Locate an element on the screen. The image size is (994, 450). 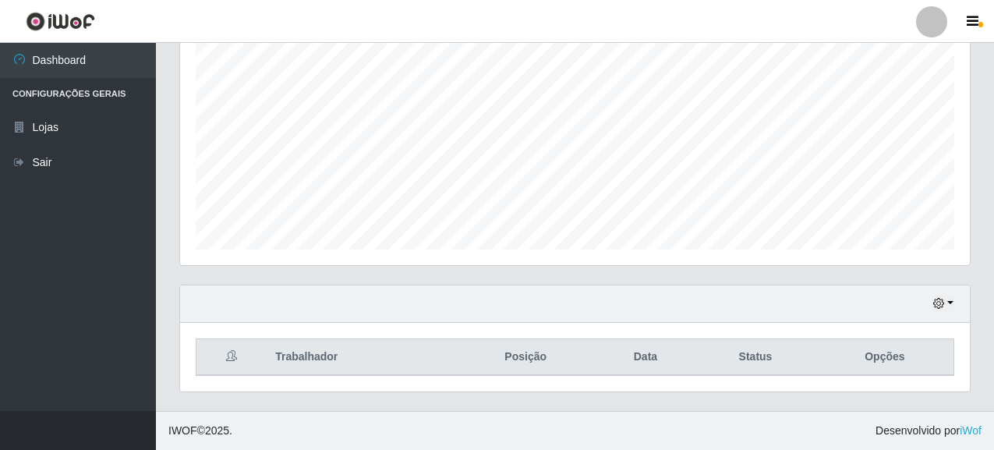
img: CoreUI Logo is located at coordinates (60, 21).